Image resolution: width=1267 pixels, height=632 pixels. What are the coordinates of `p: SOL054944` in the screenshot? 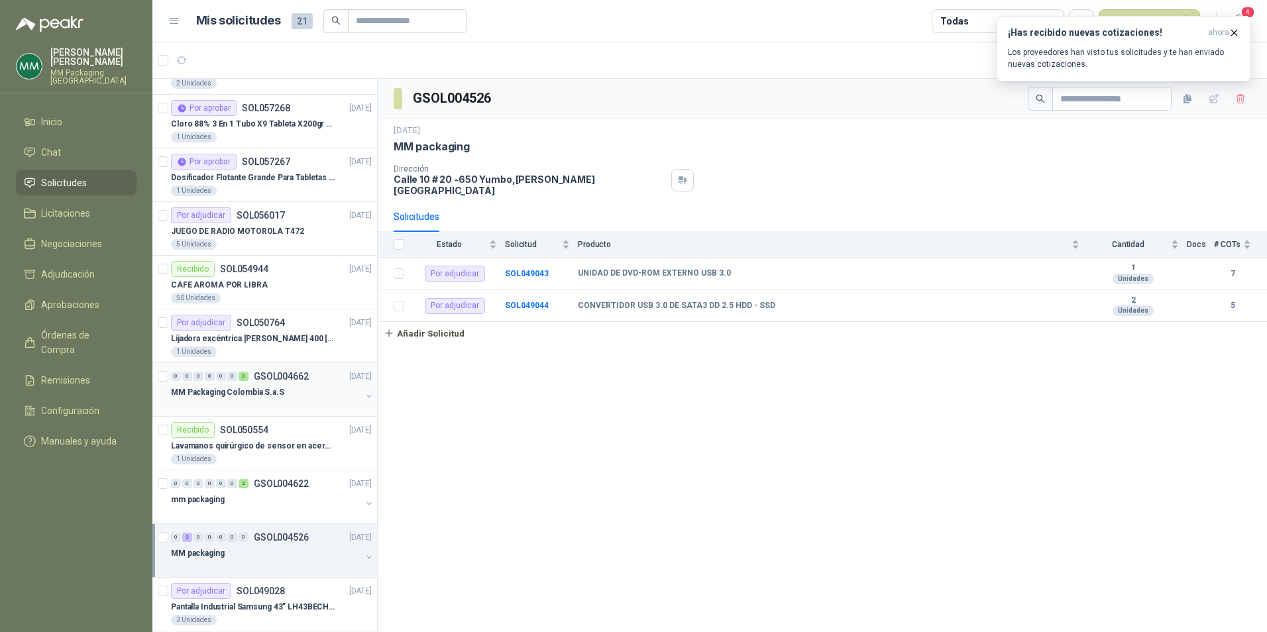 It's located at (244, 269).